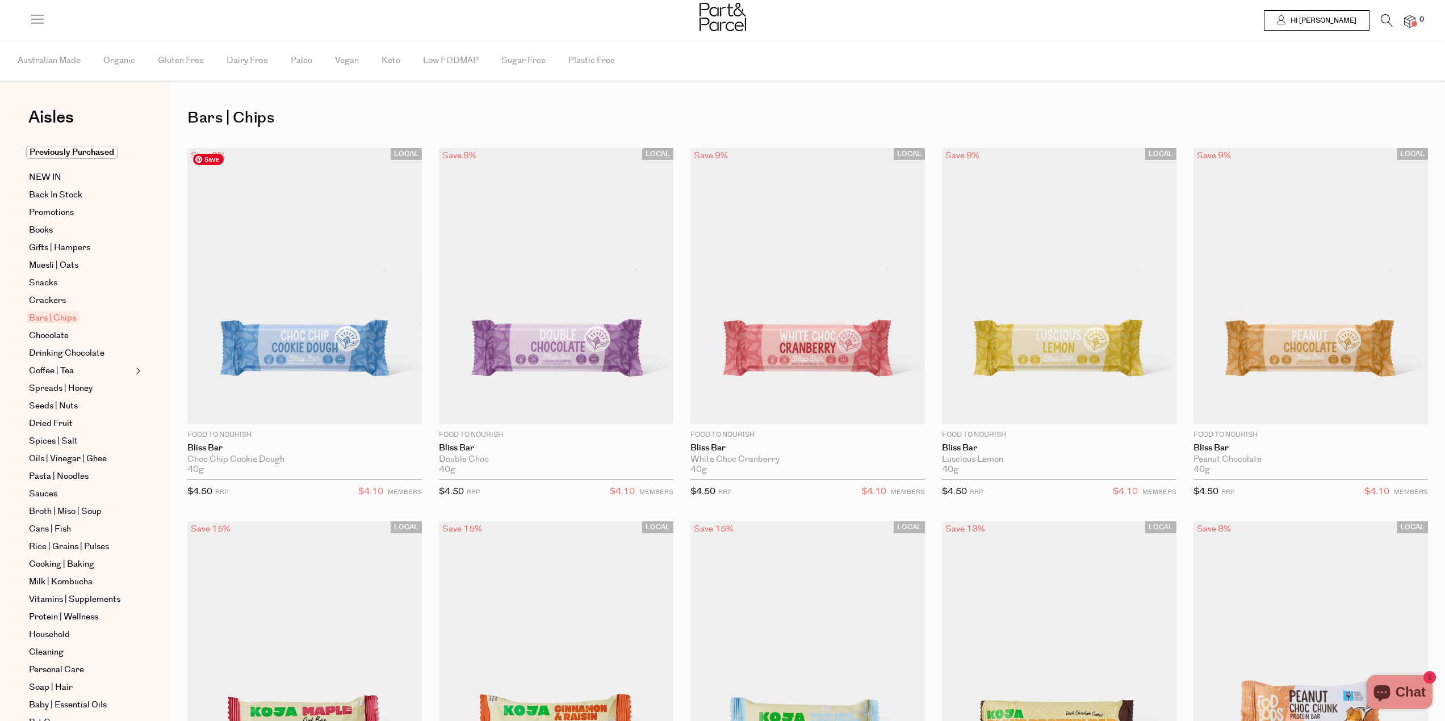 The width and height of the screenshot is (1445, 721). What do you see at coordinates (68, 706) in the screenshot?
I see `span: Baby | Essential Oils` at bounding box center [68, 706].